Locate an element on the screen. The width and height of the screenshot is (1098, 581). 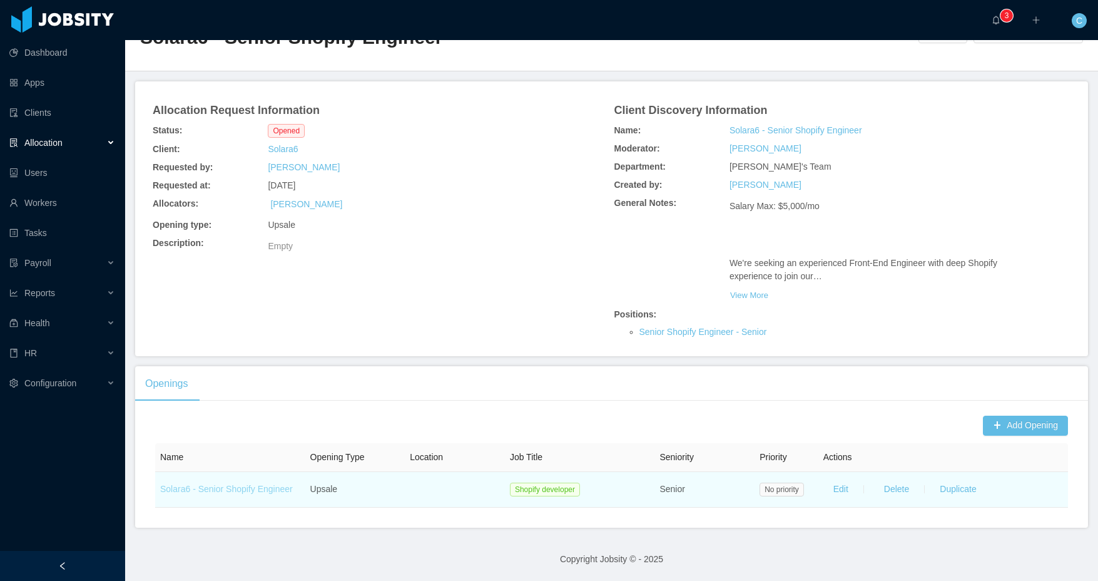
span: Reports is located at coordinates (39, 293).